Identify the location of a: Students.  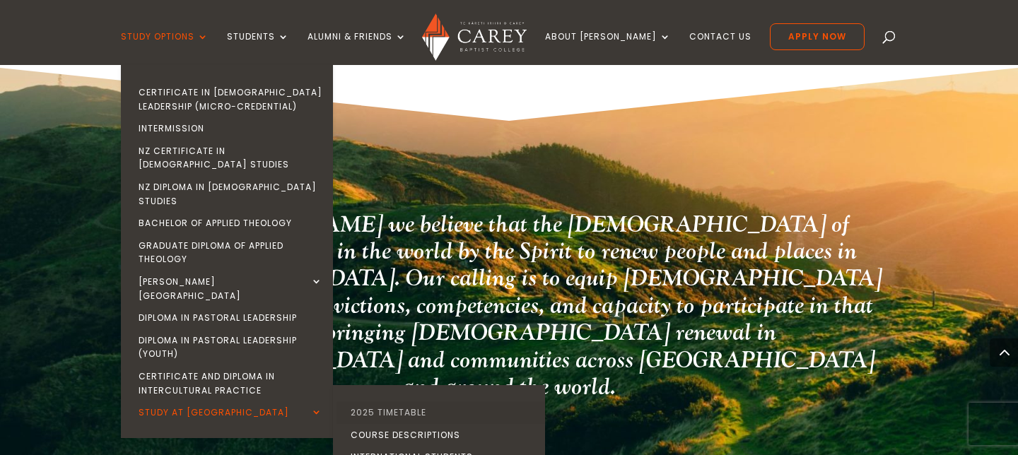
(258, 48).